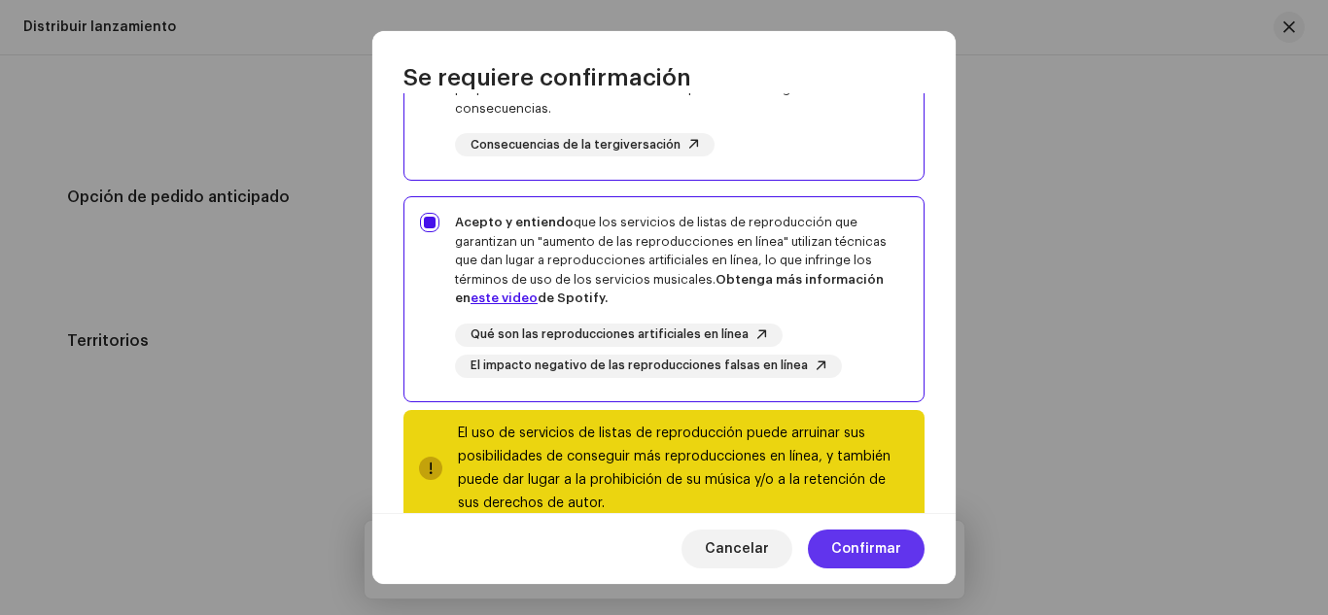 This screenshot has width=1328, height=615. What do you see at coordinates (737, 549) in the screenshot?
I see `button: Cancelar` at bounding box center [737, 549].